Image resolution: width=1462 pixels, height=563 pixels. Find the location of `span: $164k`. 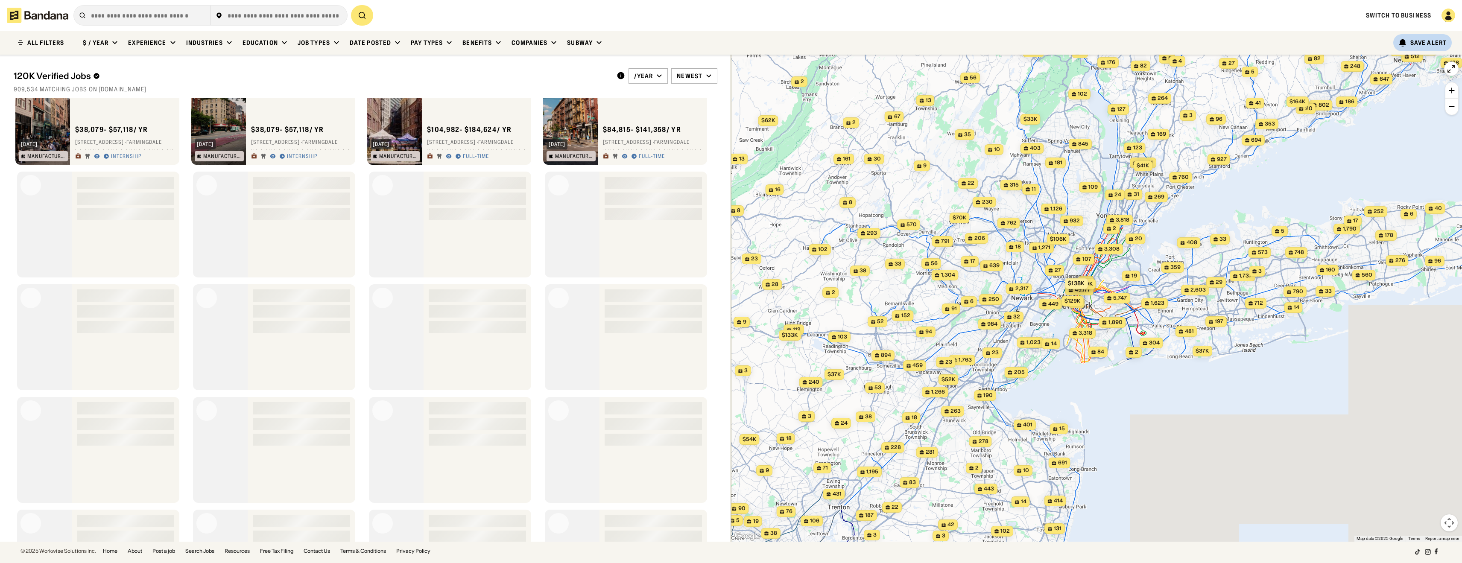

span: $164k is located at coordinates (1297, 101).